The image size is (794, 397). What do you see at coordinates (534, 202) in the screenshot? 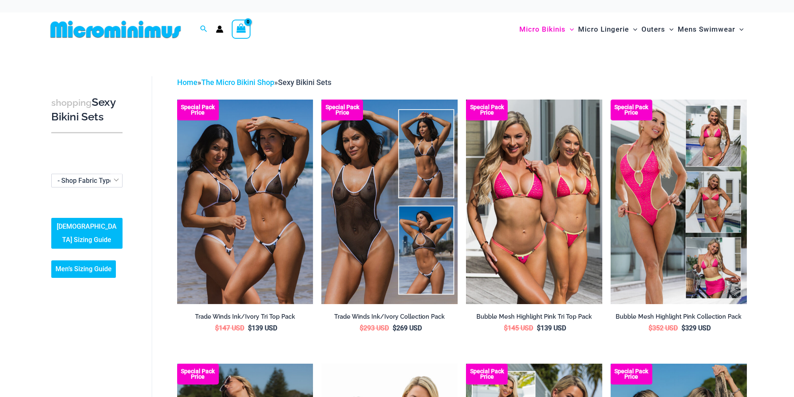
I see `img: Tri Top Pack F` at bounding box center [534, 202].